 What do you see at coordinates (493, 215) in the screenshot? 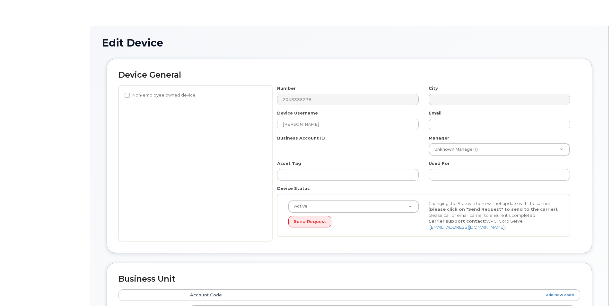
I see `div: Changing the Status in here will not update with the carrier, , please call or email carrier to e...` at bounding box center [493, 215].